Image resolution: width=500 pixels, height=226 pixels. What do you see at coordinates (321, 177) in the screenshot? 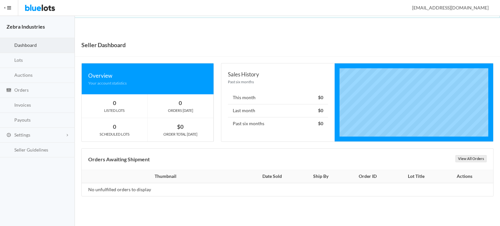
I see `th: Ship By` at bounding box center [321, 177].